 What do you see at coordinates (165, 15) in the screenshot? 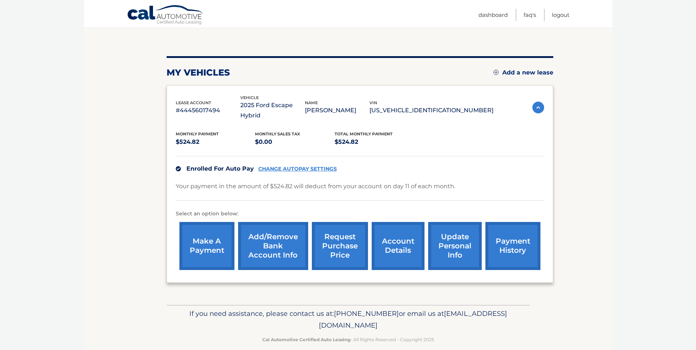
I see `a: Cal Automotive` at bounding box center [165, 15].